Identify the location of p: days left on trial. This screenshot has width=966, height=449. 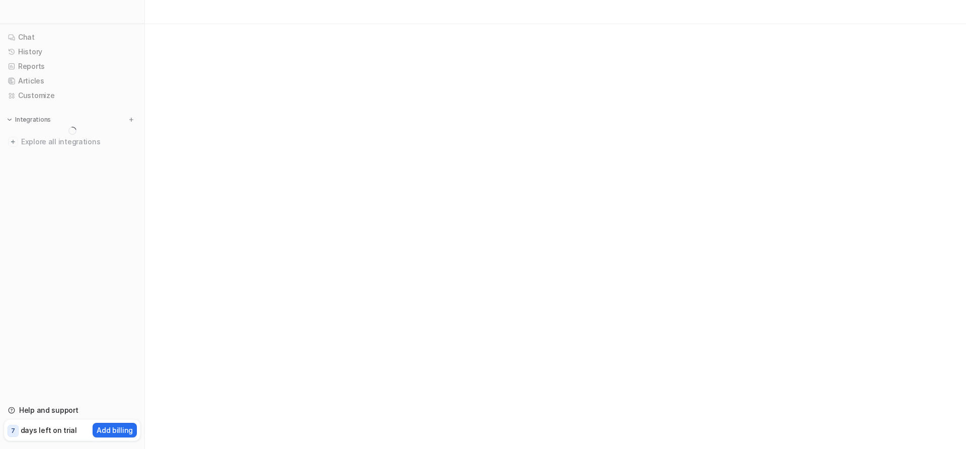
(49, 430).